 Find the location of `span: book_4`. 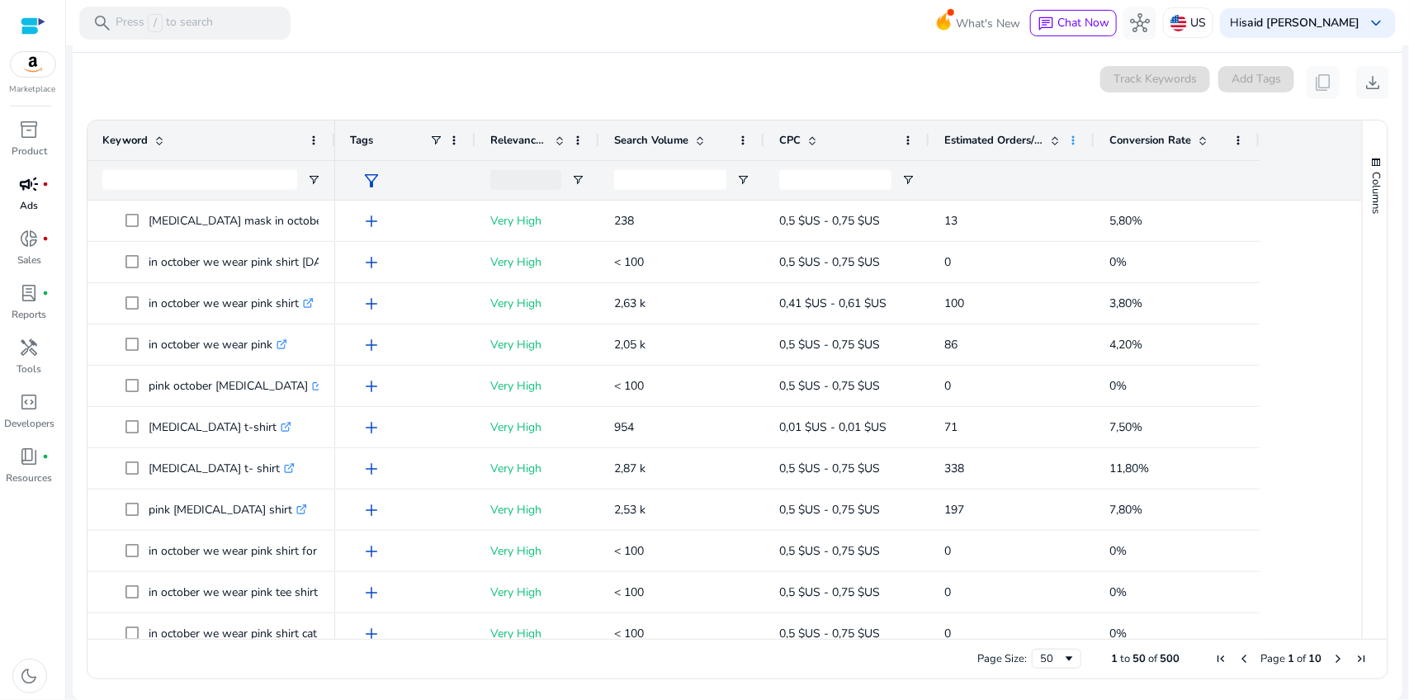

span: book_4 is located at coordinates (30, 456).